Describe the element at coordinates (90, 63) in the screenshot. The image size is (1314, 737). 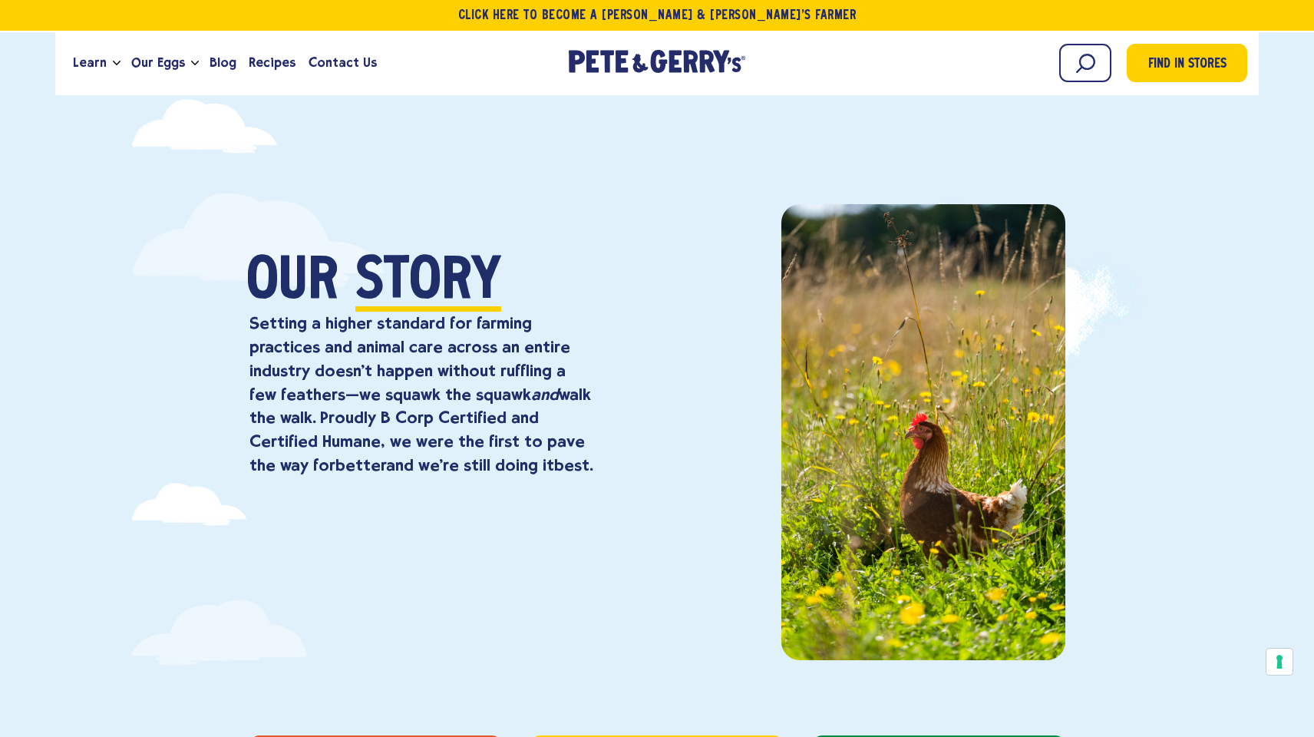
I see `a: Learn` at that location.